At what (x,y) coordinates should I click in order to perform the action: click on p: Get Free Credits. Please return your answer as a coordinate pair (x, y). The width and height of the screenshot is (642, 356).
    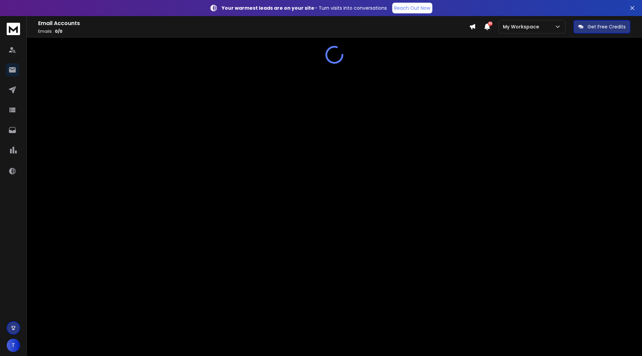
    Looking at the image, I should click on (607, 27).